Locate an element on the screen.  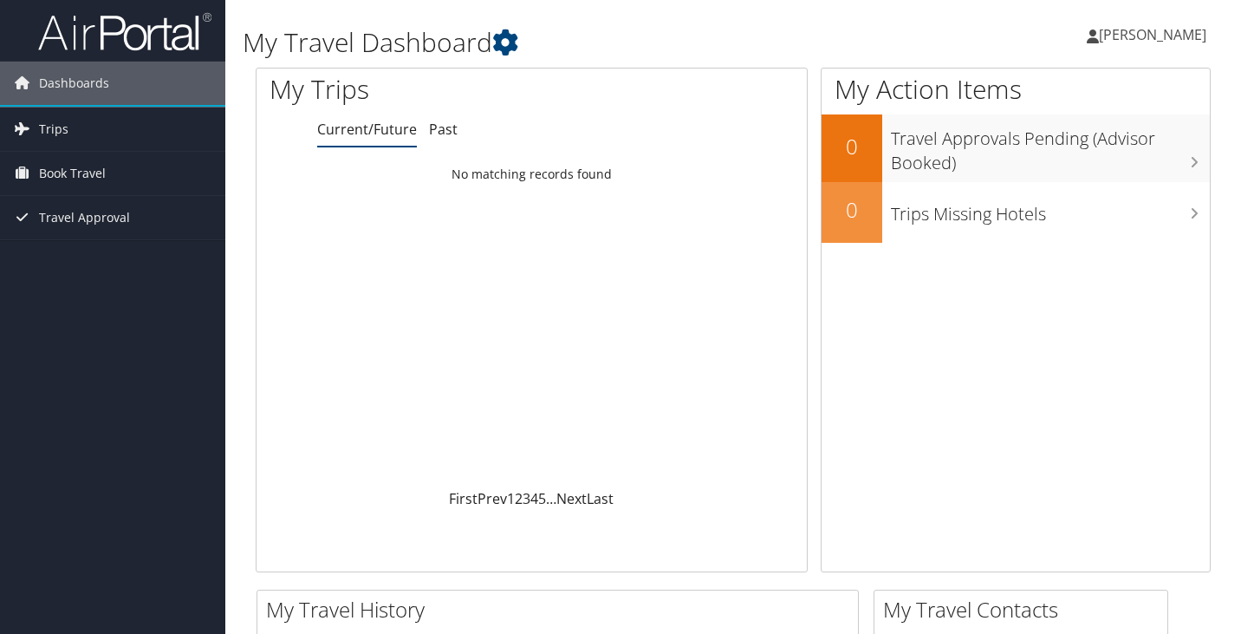
a: Past is located at coordinates (443, 129).